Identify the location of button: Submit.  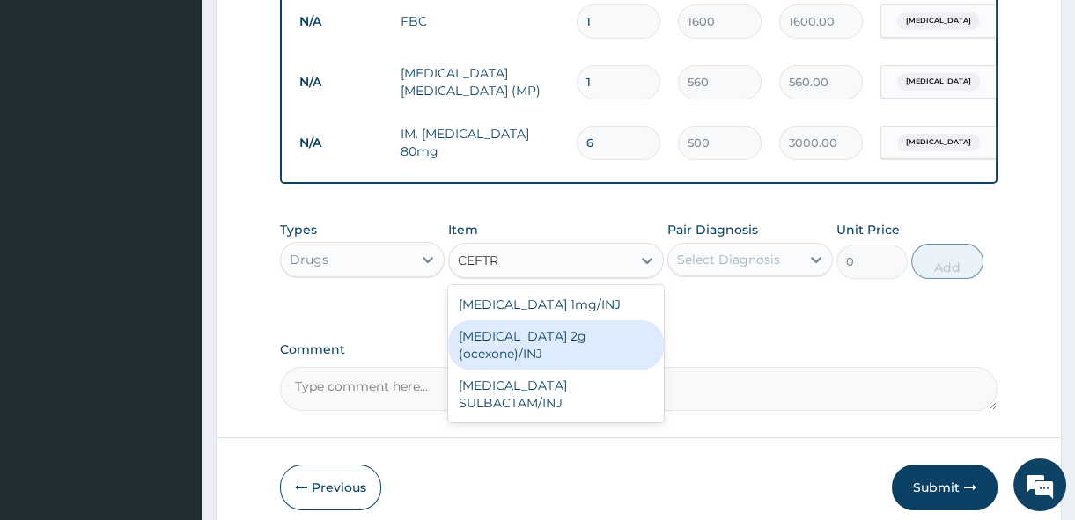
(944, 488).